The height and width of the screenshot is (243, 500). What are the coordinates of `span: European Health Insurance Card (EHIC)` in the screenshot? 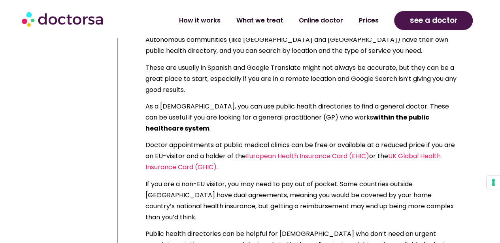 It's located at (307, 156).